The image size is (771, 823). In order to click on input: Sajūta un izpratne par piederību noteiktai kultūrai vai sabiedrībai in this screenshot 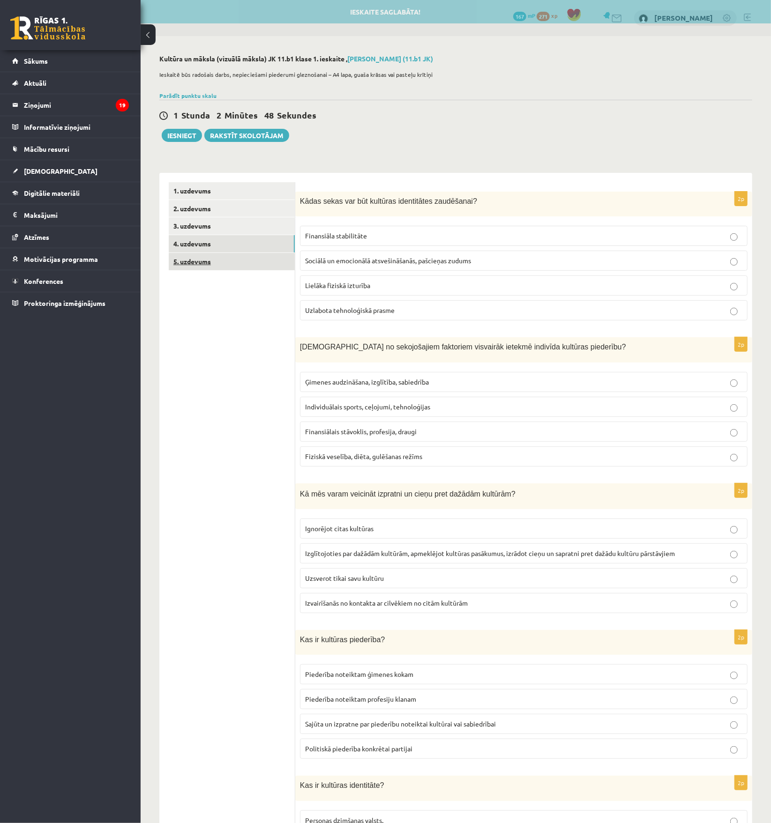, I will do `click(734, 725)`.